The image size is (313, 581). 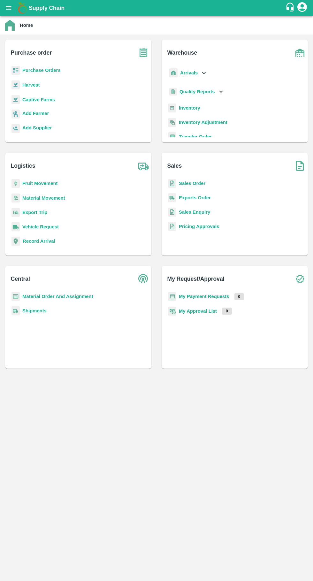 What do you see at coordinates (172, 122) in the screenshot?
I see `img: inventory` at bounding box center [172, 122].